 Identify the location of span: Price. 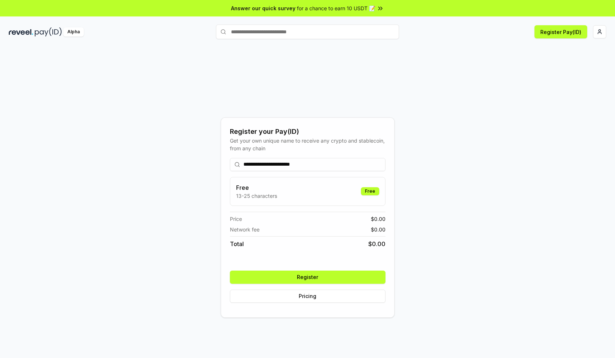
(236, 219).